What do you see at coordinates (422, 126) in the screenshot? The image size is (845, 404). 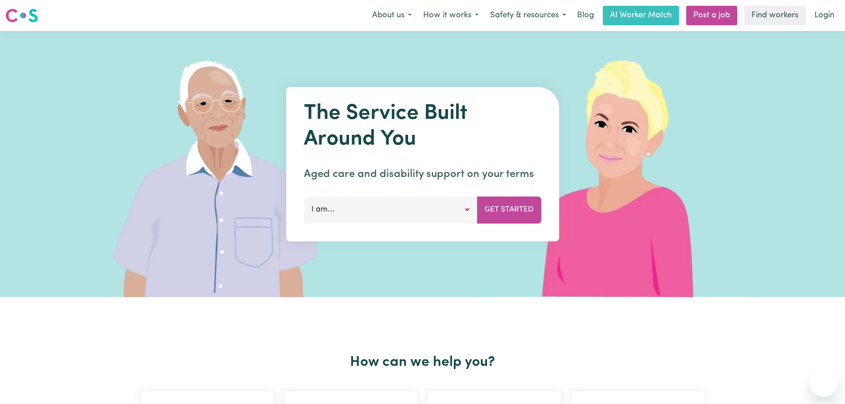 I see `h1: The Service Built Around You` at bounding box center [422, 126].